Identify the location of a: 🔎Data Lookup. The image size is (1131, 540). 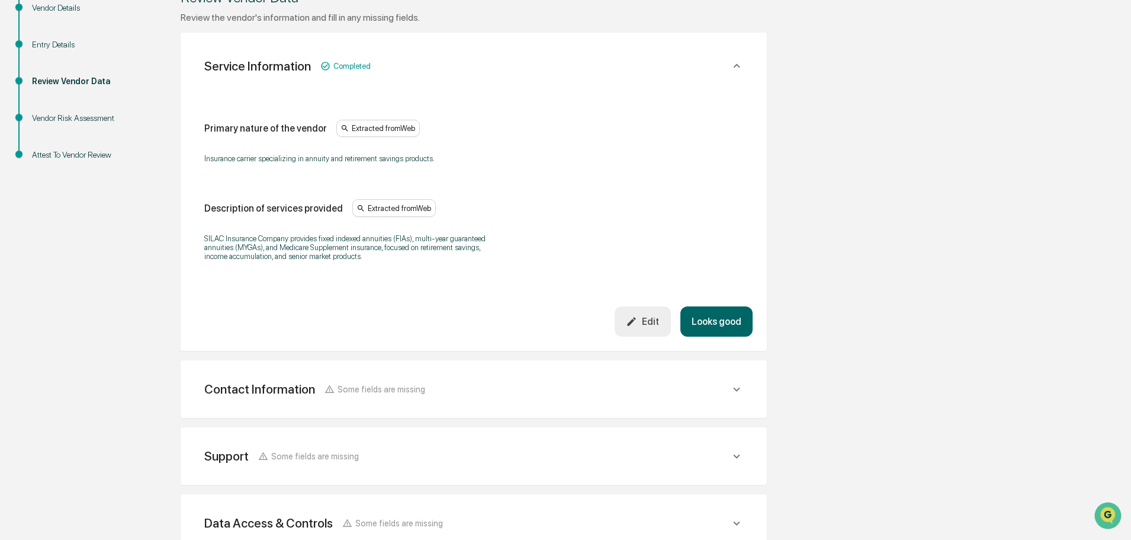
(43, 178).